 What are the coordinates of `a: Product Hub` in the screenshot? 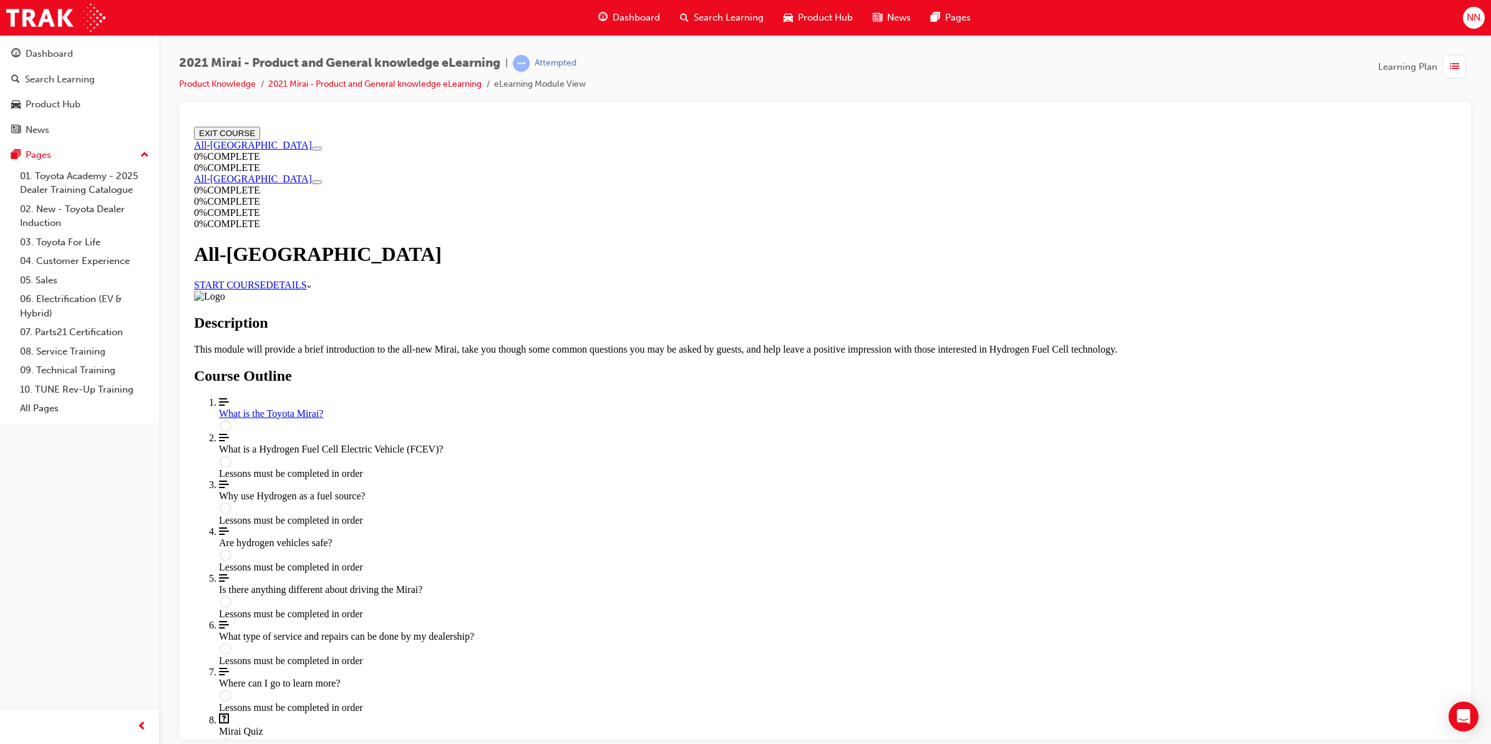 It's located at (79, 104).